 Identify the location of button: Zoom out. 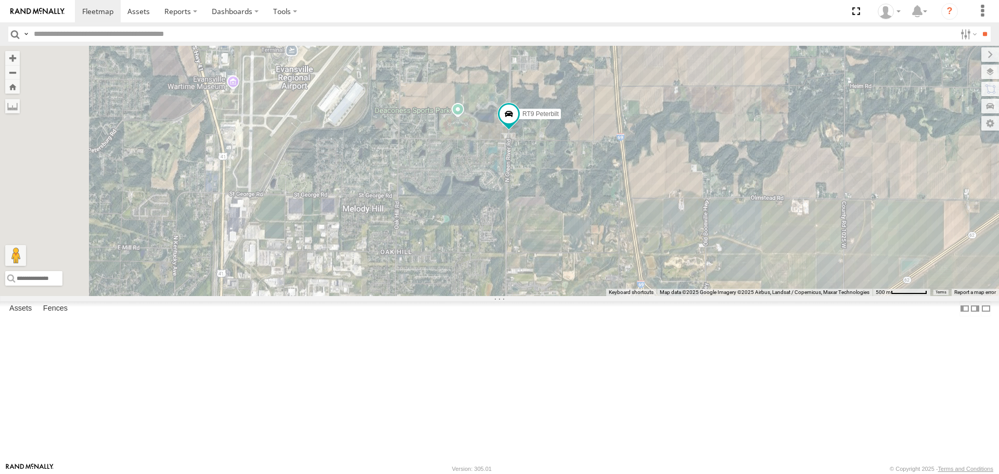
(12, 72).